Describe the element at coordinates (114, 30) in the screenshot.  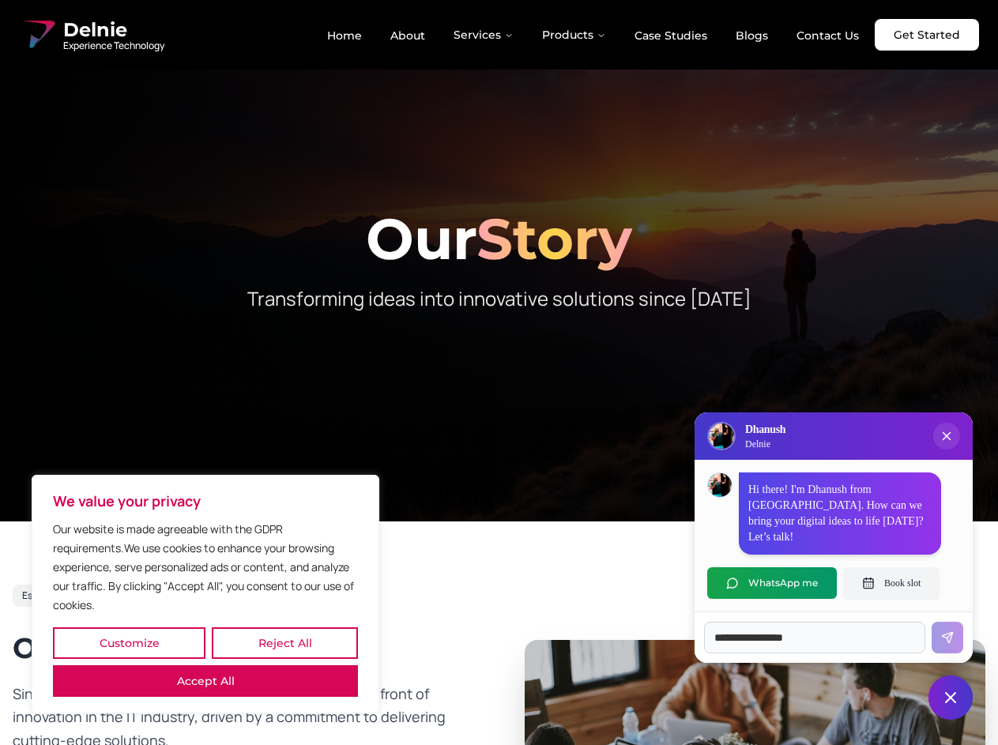
I see `span: Delnie` at that location.